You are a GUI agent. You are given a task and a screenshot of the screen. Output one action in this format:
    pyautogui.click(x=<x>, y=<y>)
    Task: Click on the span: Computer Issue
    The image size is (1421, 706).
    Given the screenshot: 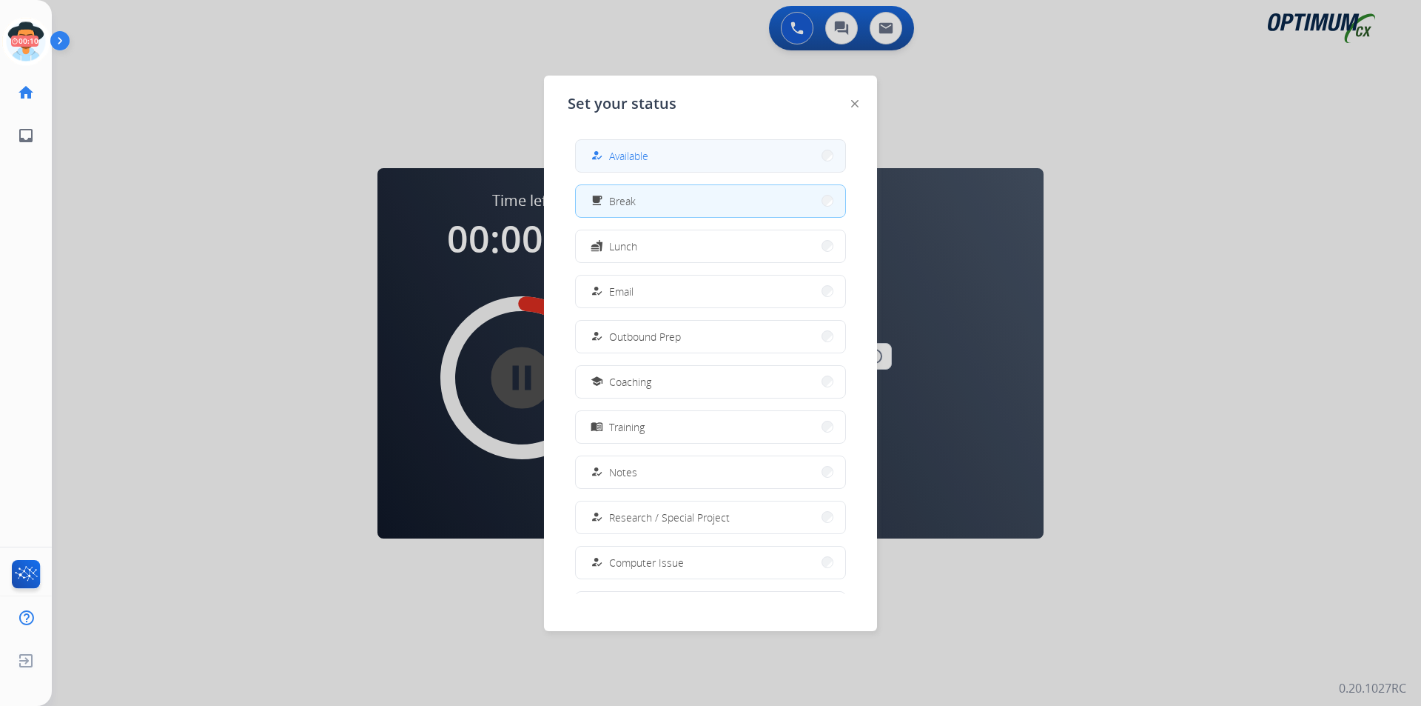 What is the action you would take?
    pyautogui.click(x=646, y=562)
    